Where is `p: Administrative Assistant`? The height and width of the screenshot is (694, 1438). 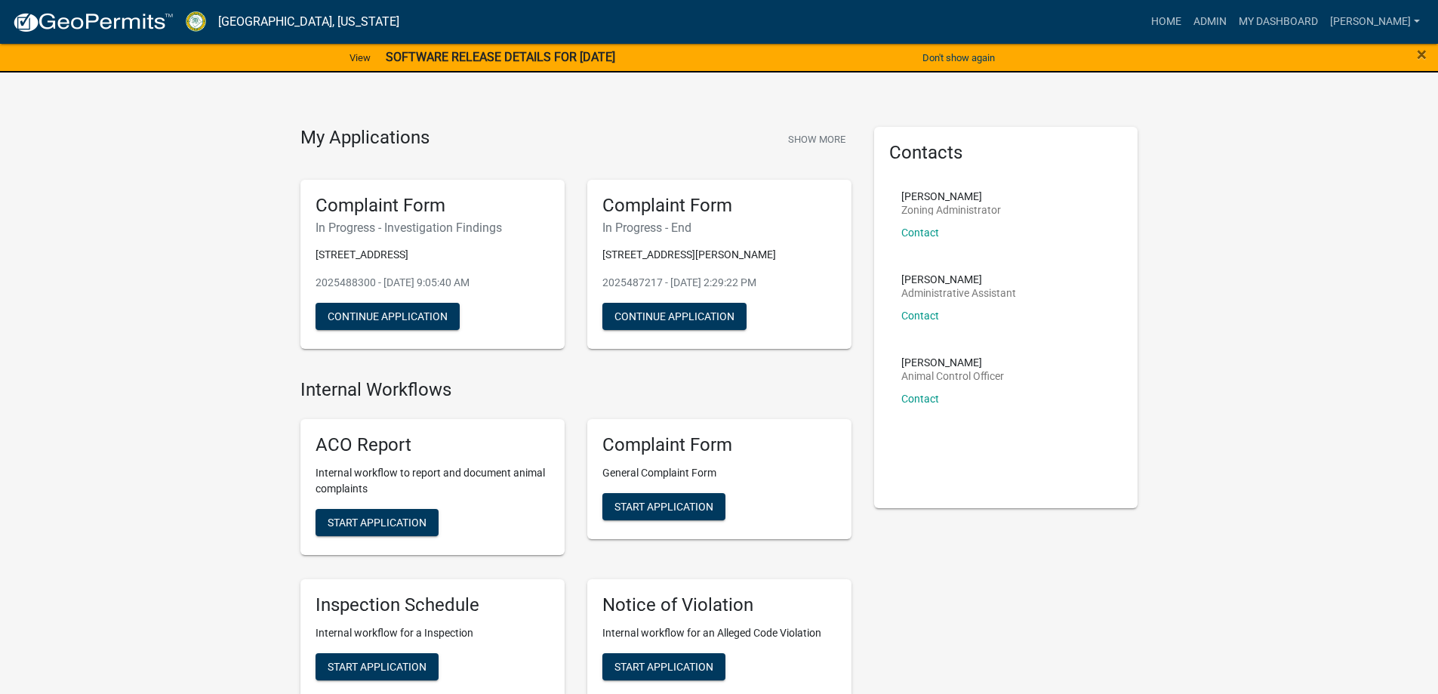
p: Administrative Assistant is located at coordinates (959, 293).